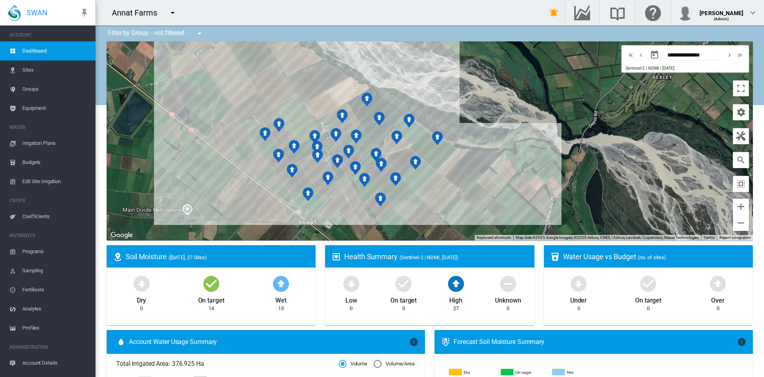  What do you see at coordinates (217, 256) in the screenshot?
I see `div: Soil Moisture` at bounding box center [217, 256].